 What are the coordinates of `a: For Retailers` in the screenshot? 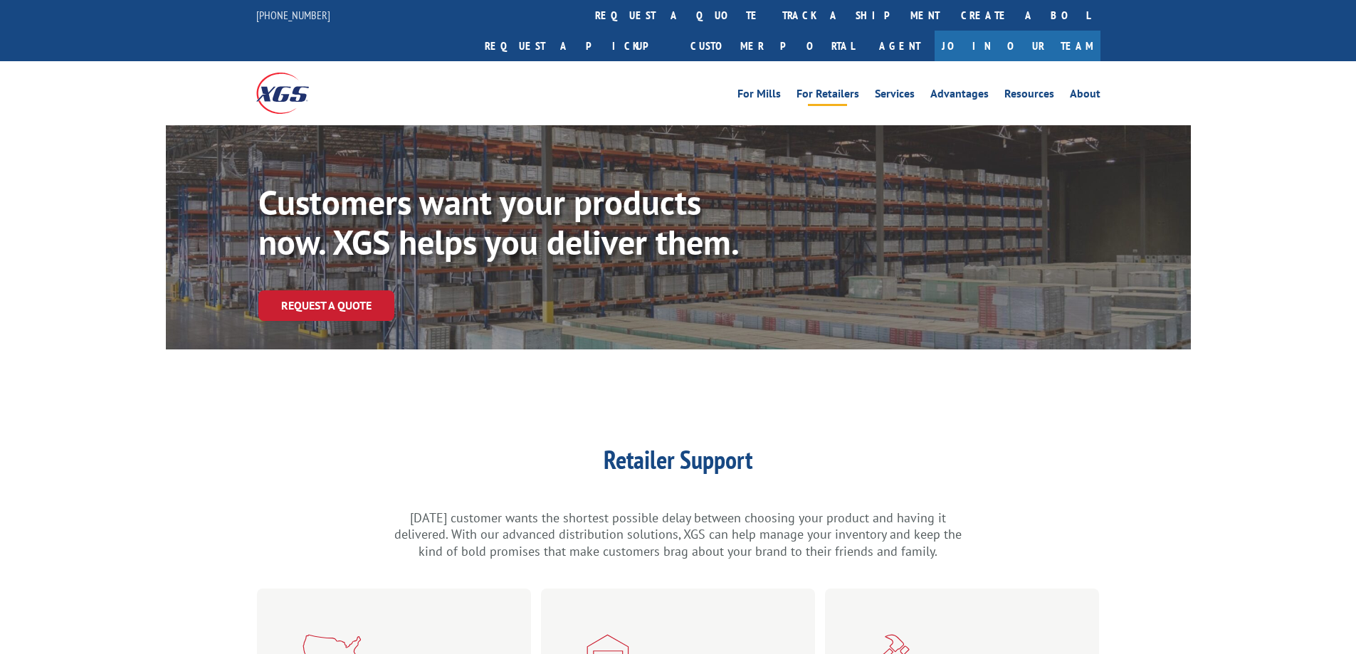 It's located at (828, 96).